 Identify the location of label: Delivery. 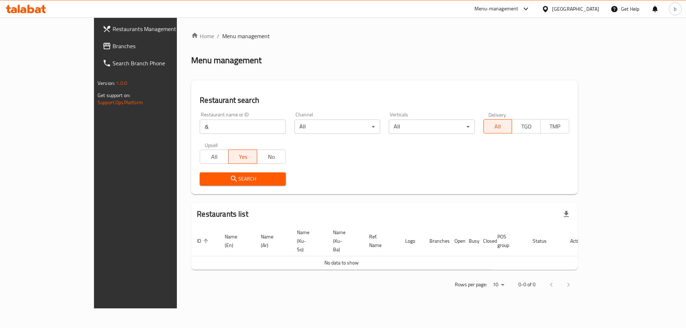
(497, 115).